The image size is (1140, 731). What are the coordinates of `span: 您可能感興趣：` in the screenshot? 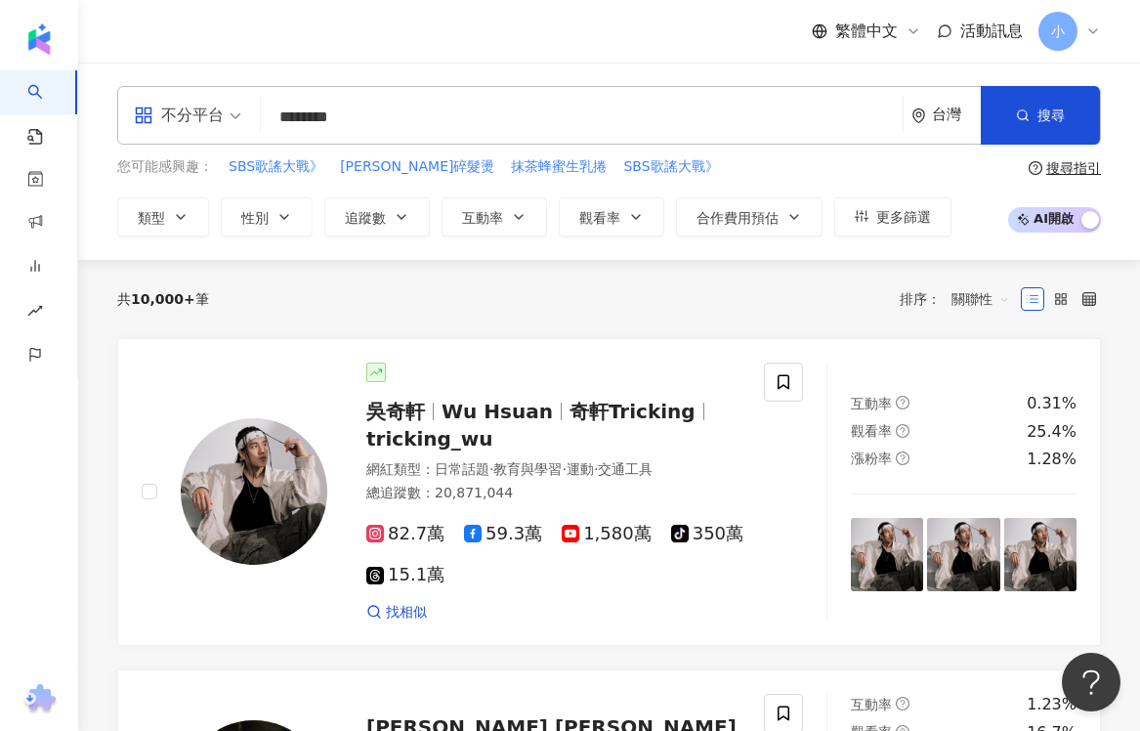 It's located at (165, 167).